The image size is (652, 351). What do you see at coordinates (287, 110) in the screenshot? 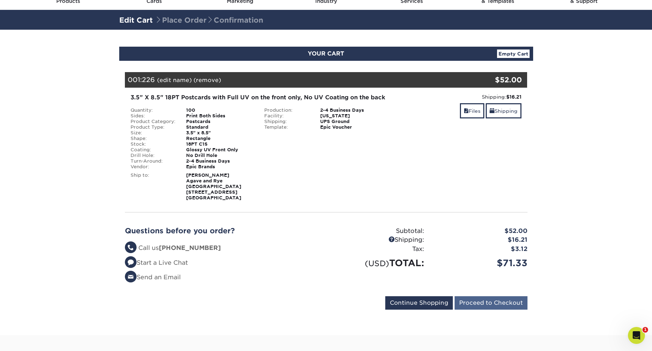
I see `div: Production:` at bounding box center [287, 110].